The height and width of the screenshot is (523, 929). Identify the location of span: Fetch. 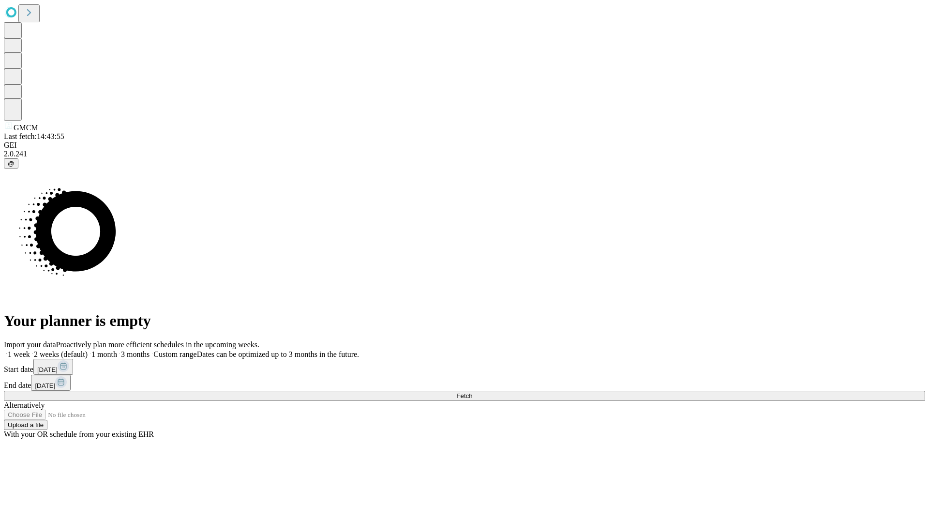
(464, 395).